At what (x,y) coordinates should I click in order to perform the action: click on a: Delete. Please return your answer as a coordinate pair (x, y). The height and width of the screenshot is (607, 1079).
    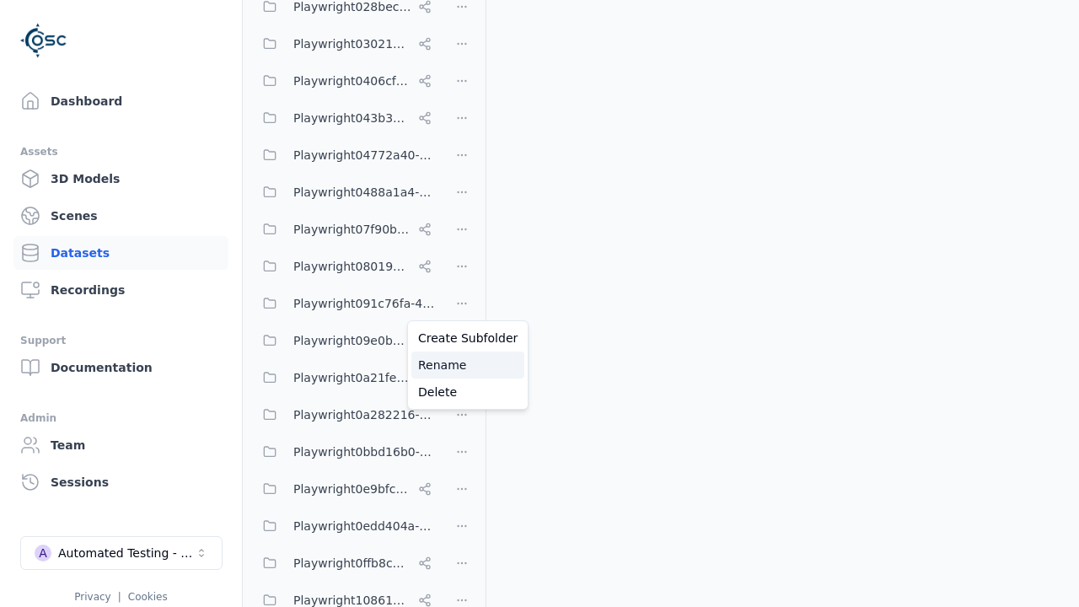
    Looking at the image, I should click on (468, 392).